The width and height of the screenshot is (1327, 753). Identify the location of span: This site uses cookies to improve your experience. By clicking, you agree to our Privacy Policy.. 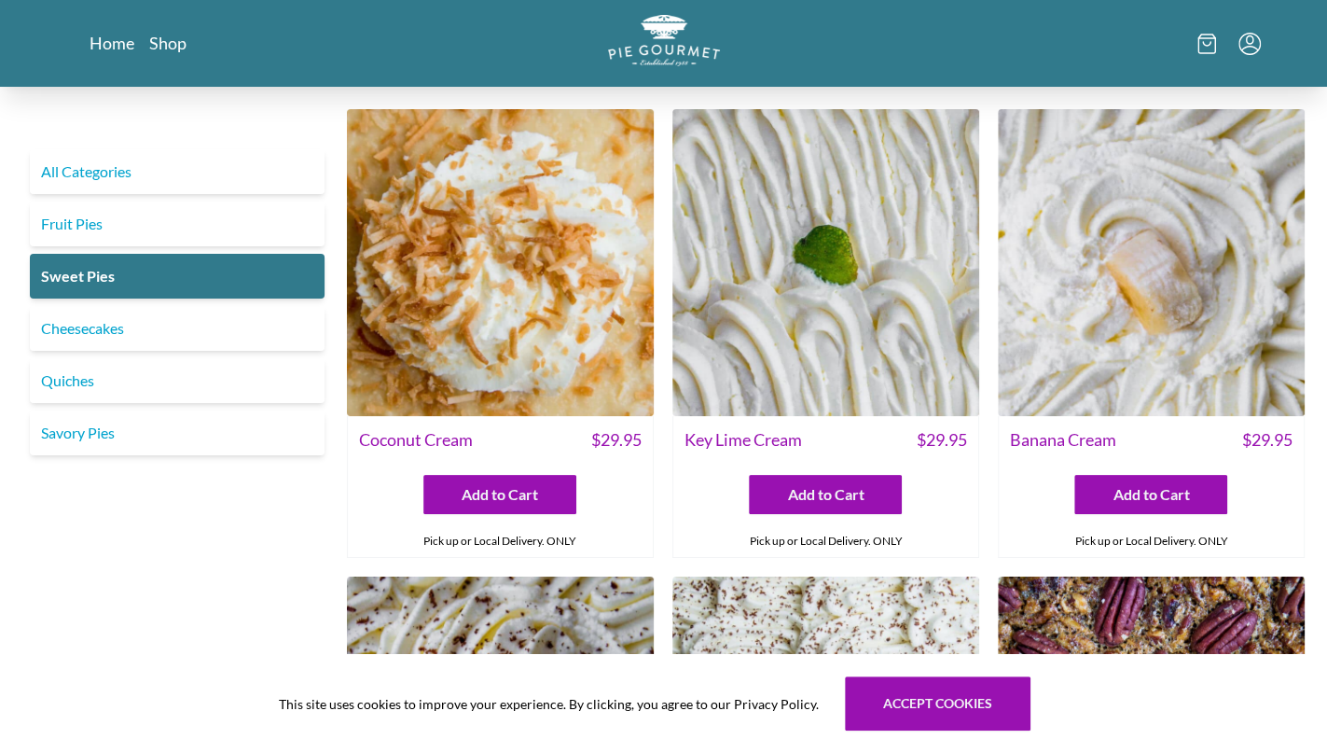
(548, 703).